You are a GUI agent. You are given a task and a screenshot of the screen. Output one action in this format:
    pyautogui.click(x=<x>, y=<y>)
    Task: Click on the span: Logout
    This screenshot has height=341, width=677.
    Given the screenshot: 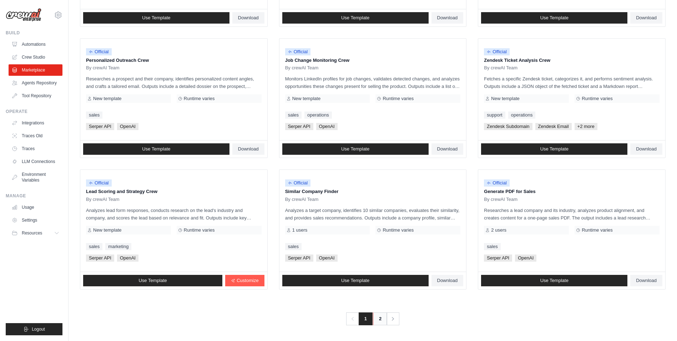 What is the action you would take?
    pyautogui.click(x=38, y=329)
    